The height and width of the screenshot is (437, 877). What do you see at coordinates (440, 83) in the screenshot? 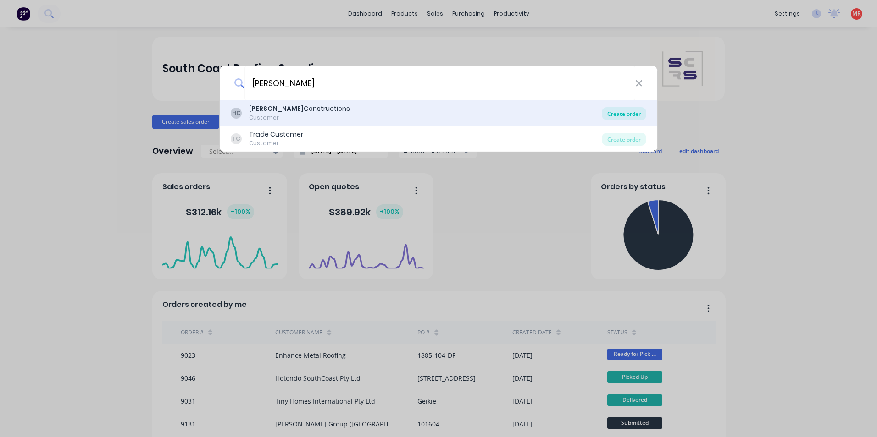
I see `input: Enter a customer name to create a new order...` at bounding box center [440, 83].